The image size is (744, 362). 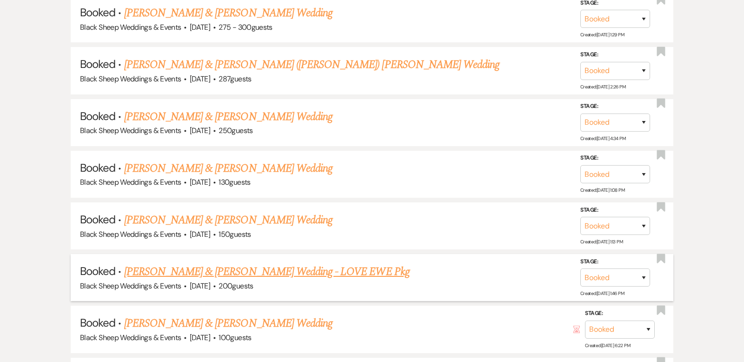 I want to click on span: 250 guests, so click(x=235, y=130).